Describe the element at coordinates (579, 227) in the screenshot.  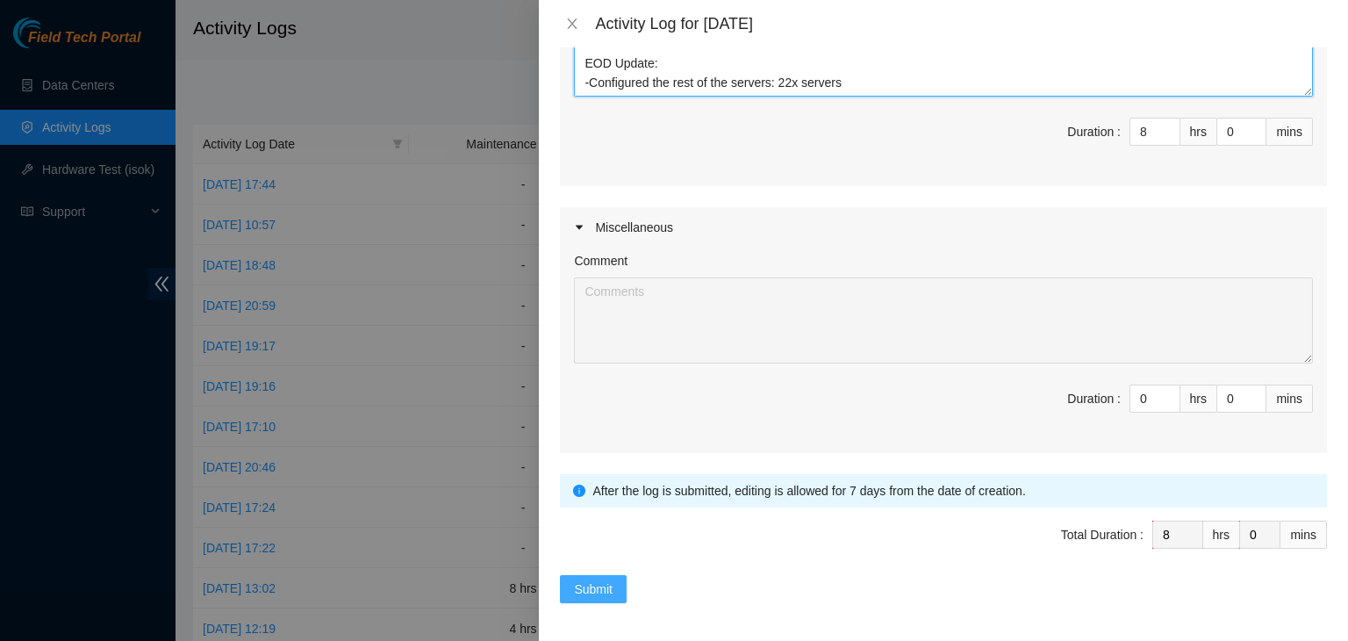
I see `span: caret-right` at that location.